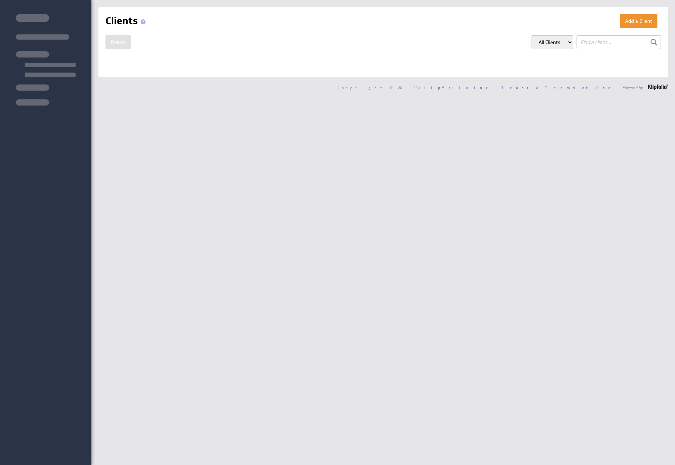  What do you see at coordinates (416, 88) in the screenshot?
I see `span: Copyright © 2025` at bounding box center [416, 88].